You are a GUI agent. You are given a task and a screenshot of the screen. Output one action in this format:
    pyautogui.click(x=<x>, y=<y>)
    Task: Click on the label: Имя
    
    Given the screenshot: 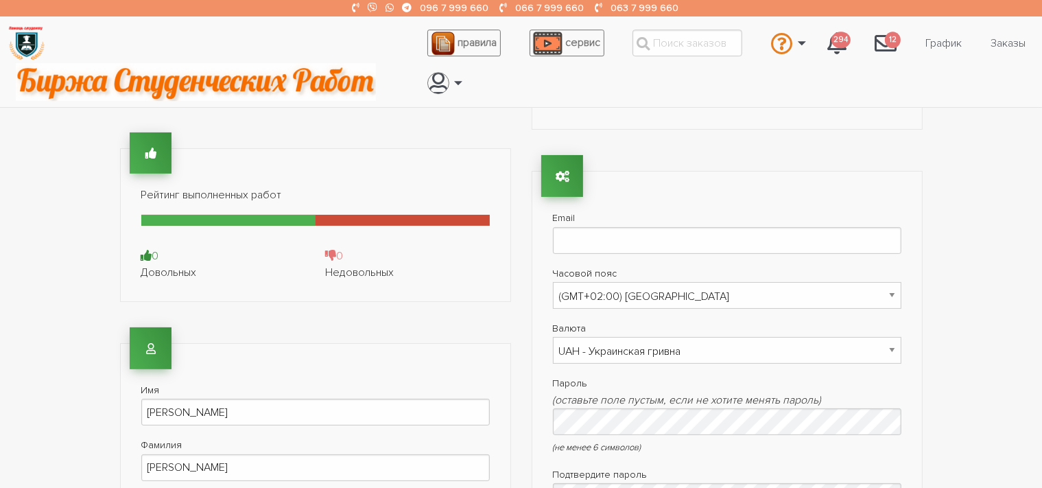 What is the action you would take?
    pyautogui.click(x=316, y=390)
    